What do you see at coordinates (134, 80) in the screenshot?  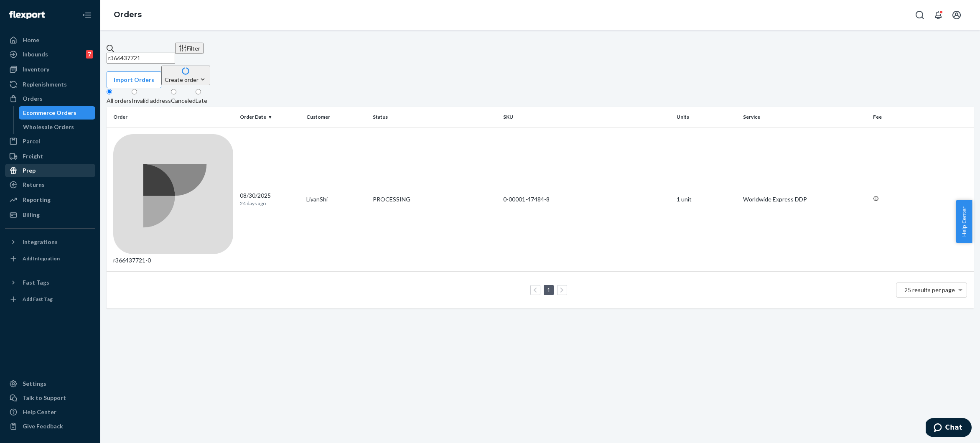 I see `button: Import Orders` at bounding box center [134, 80].